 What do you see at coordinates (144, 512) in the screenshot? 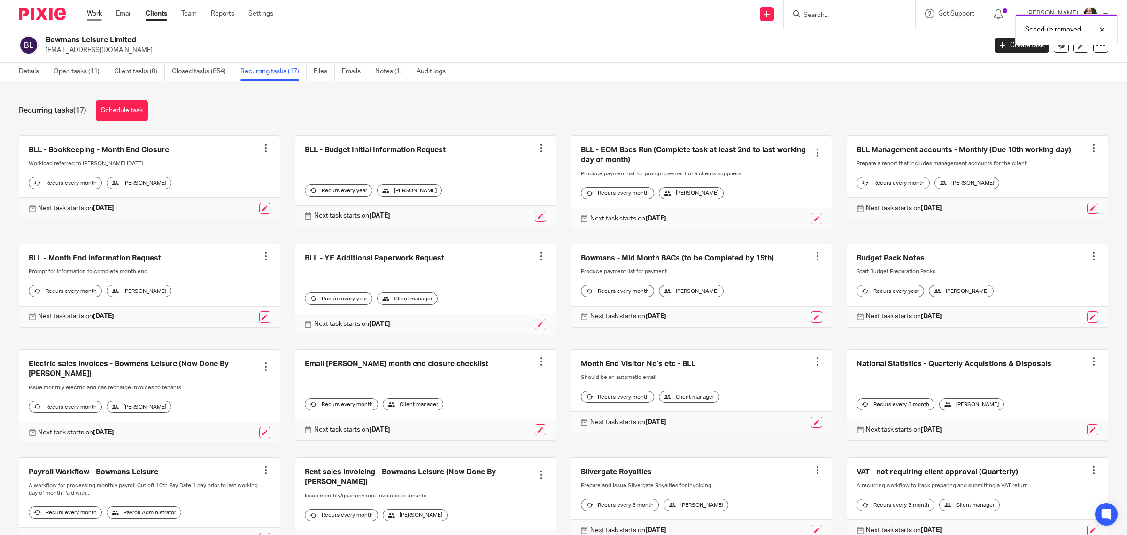
I see `div: Payroll Administrator` at bounding box center [144, 512].